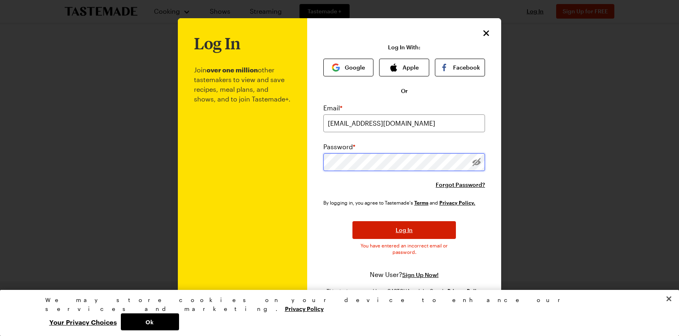 This screenshot has height=336, width=679. Describe the element at coordinates (386, 274) in the screenshot. I see `span: New User?` at that location.